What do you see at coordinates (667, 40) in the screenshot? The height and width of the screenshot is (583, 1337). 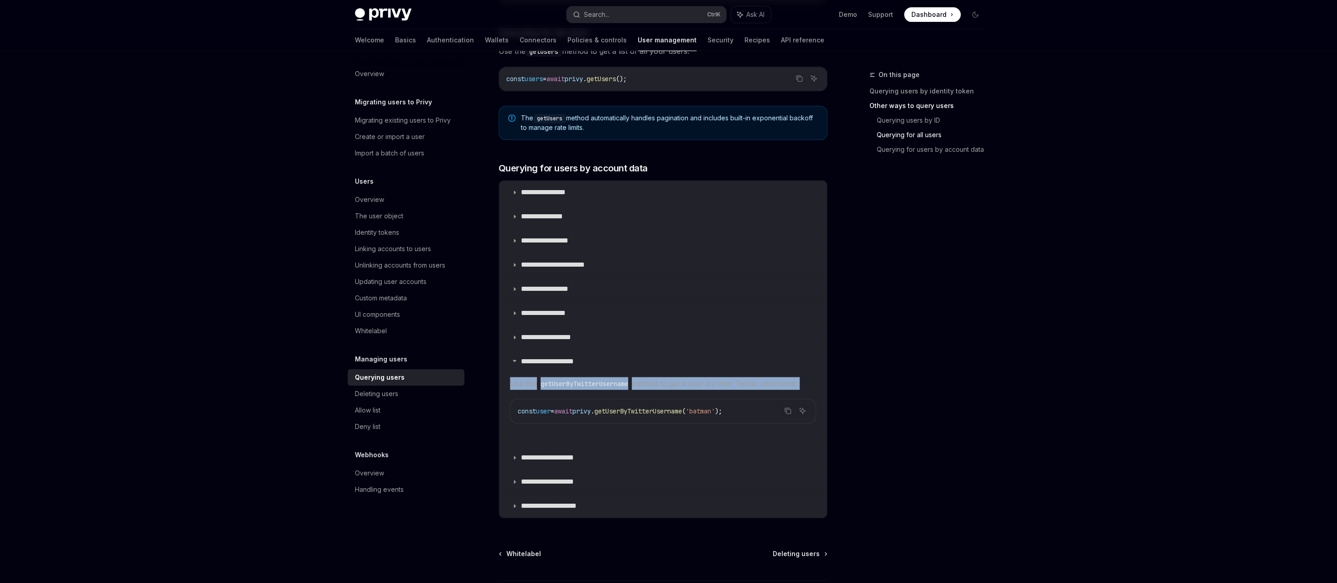 I see `a: User management` at bounding box center [667, 40].